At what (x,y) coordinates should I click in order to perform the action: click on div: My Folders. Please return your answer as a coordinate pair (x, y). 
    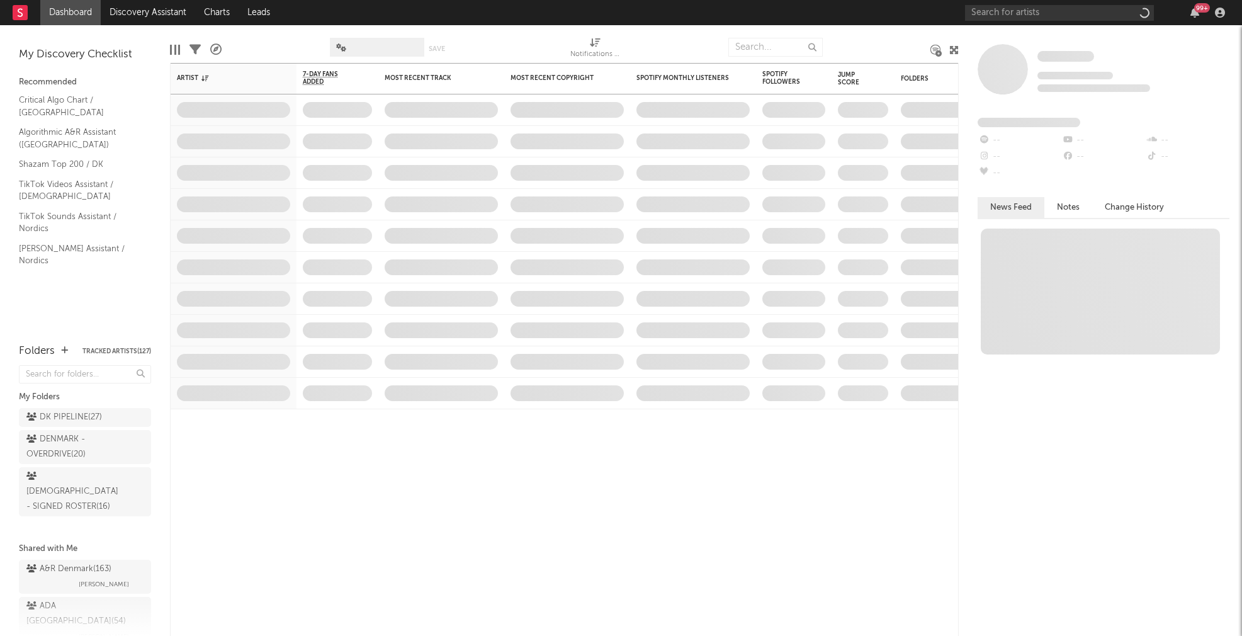
    Looking at the image, I should click on (85, 397).